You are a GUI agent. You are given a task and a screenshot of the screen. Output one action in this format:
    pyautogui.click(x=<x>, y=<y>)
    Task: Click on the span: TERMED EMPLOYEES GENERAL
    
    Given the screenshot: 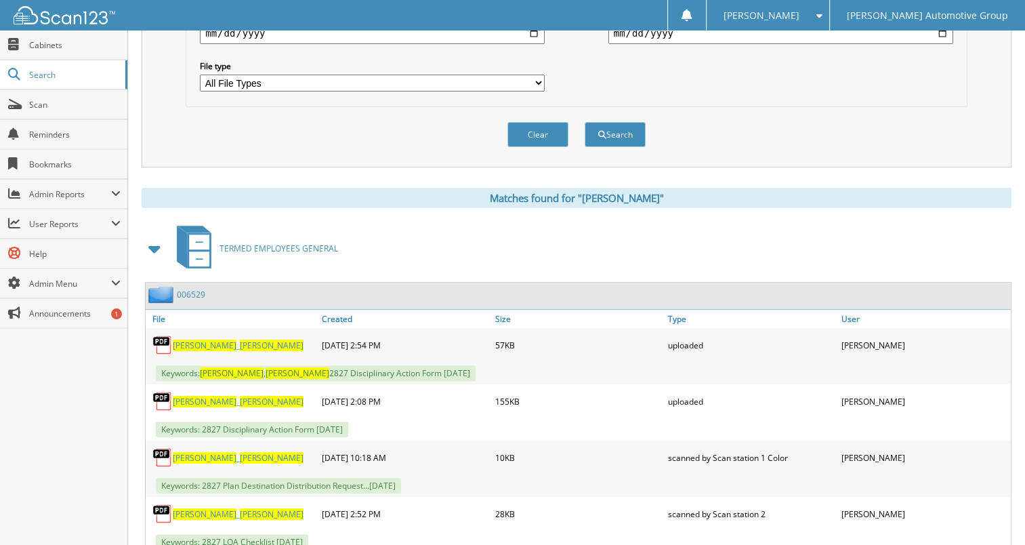 What is the action you would take?
    pyautogui.click(x=278, y=248)
    